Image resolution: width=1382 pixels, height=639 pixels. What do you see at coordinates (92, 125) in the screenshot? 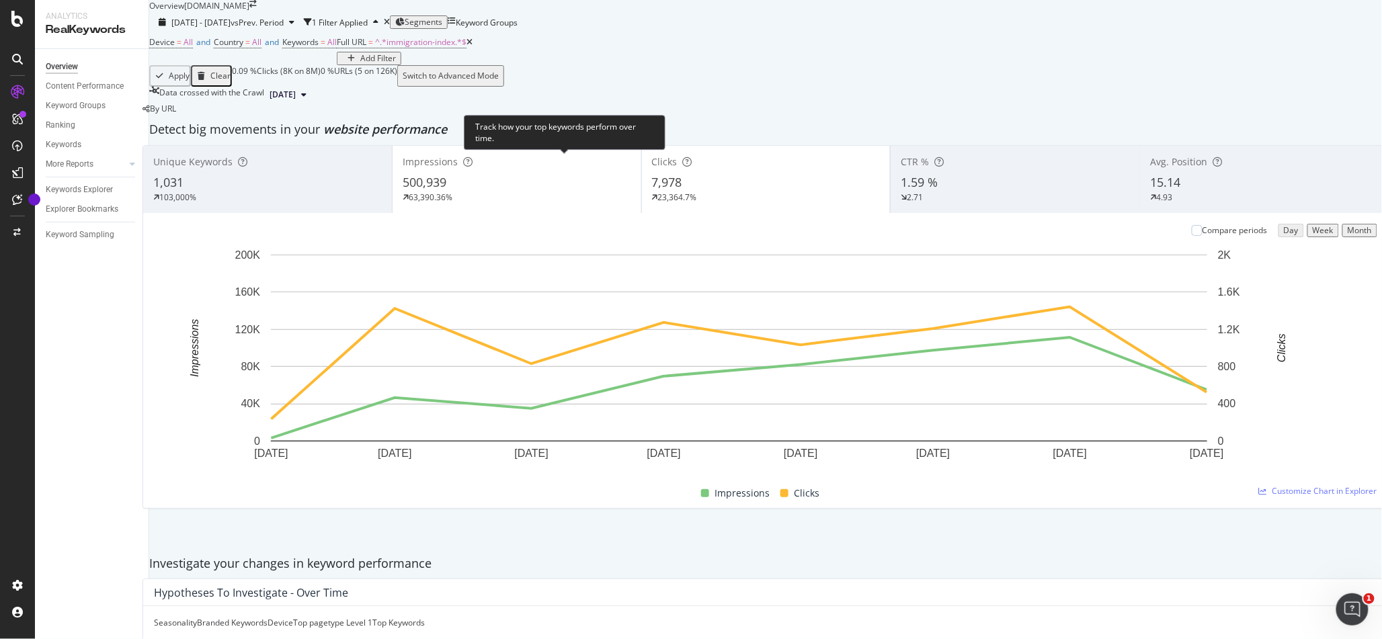
I see `a: Ranking` at bounding box center [92, 125].